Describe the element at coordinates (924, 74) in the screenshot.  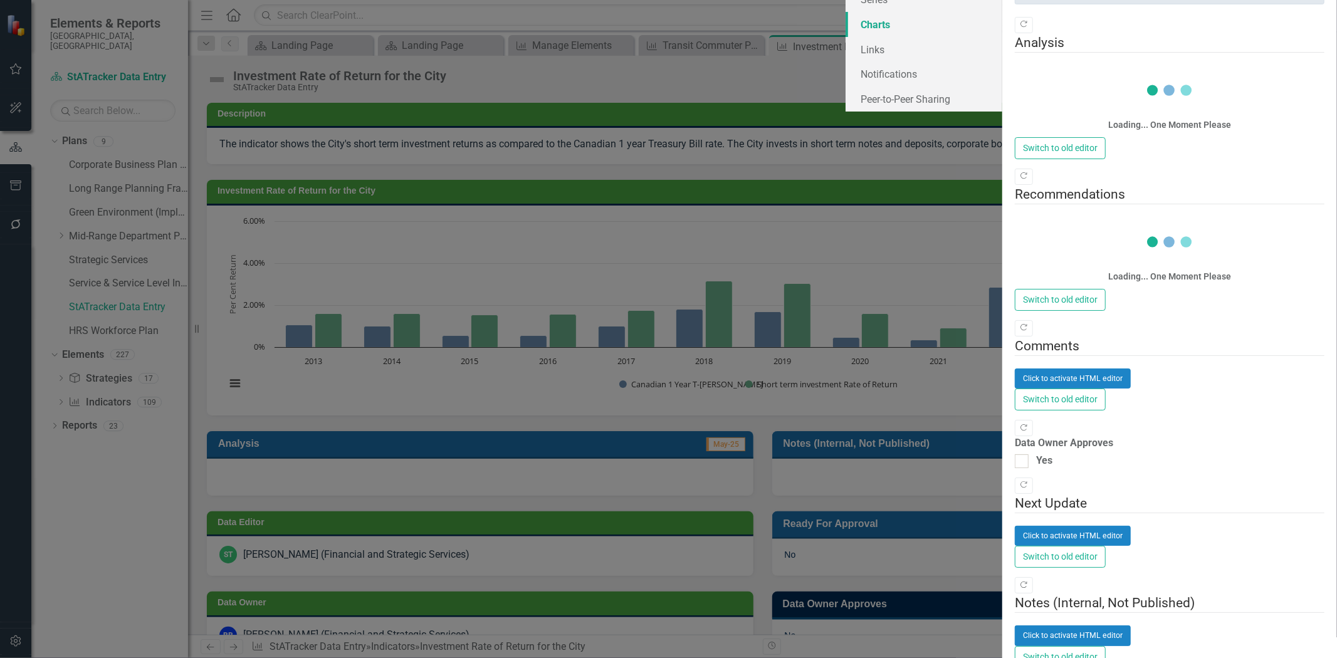
I see `a: Notifications` at that location.